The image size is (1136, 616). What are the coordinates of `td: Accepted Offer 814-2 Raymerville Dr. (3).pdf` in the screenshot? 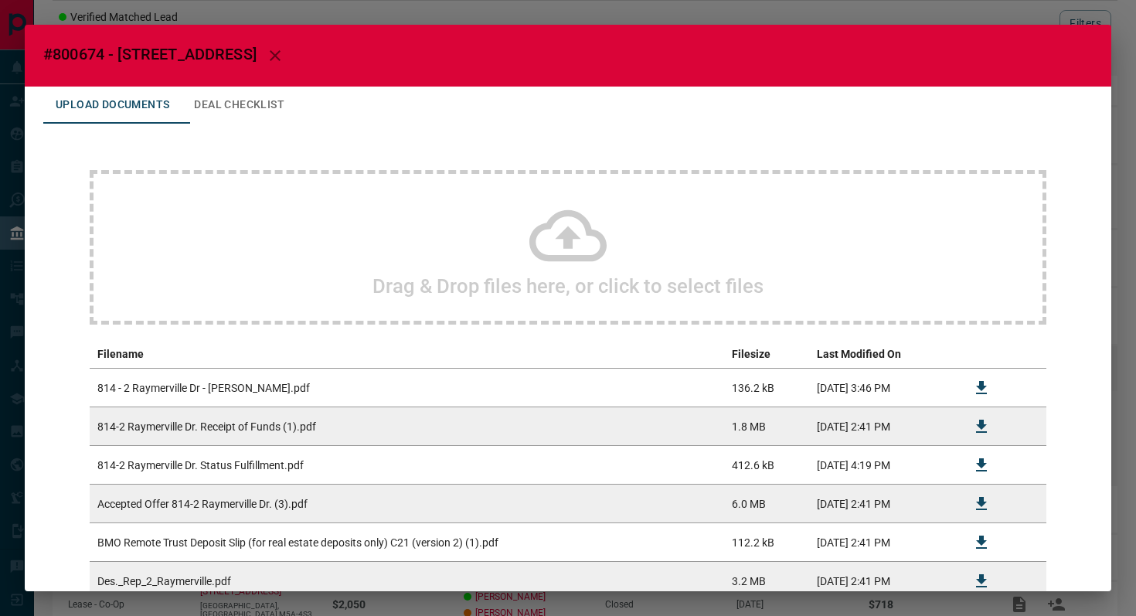 It's located at (406, 504).